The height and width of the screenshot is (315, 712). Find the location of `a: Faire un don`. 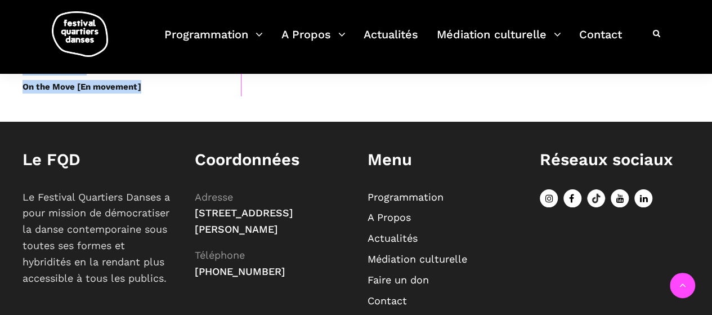

a: Faire un don is located at coordinates (398, 279).